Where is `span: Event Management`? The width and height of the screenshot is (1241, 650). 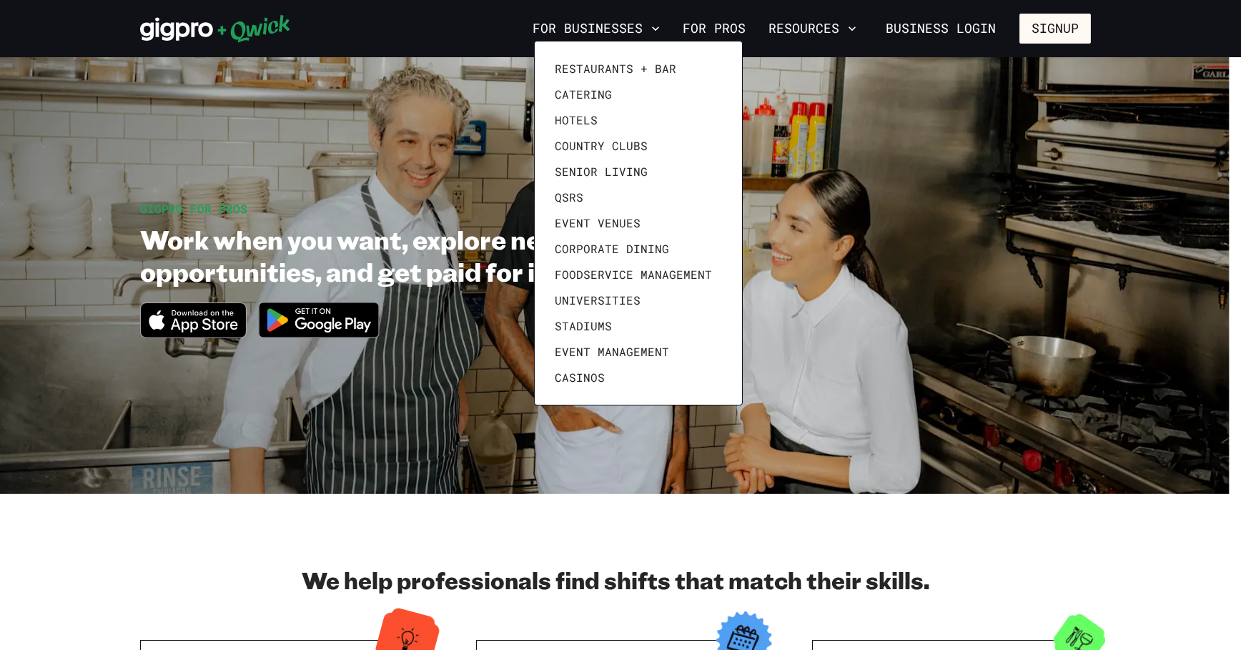 span: Event Management is located at coordinates (612, 352).